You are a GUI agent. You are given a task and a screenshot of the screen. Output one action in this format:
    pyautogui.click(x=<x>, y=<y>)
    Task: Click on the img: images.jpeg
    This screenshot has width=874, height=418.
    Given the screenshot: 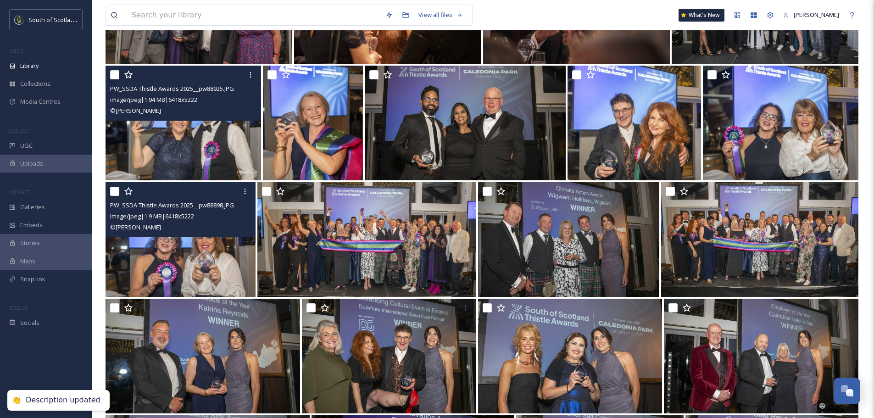 What is the action you would take?
    pyautogui.click(x=19, y=20)
    